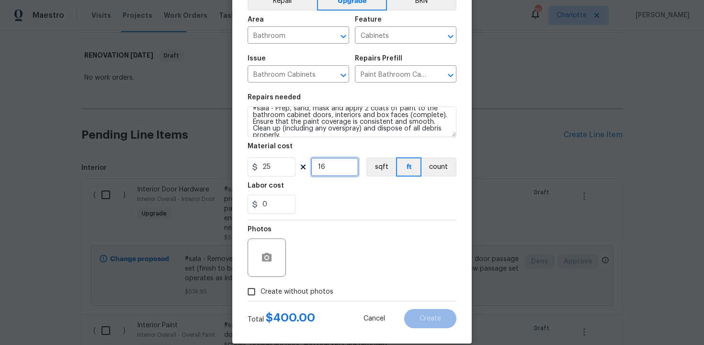  I want to click on span: Cancel, so click(374, 318).